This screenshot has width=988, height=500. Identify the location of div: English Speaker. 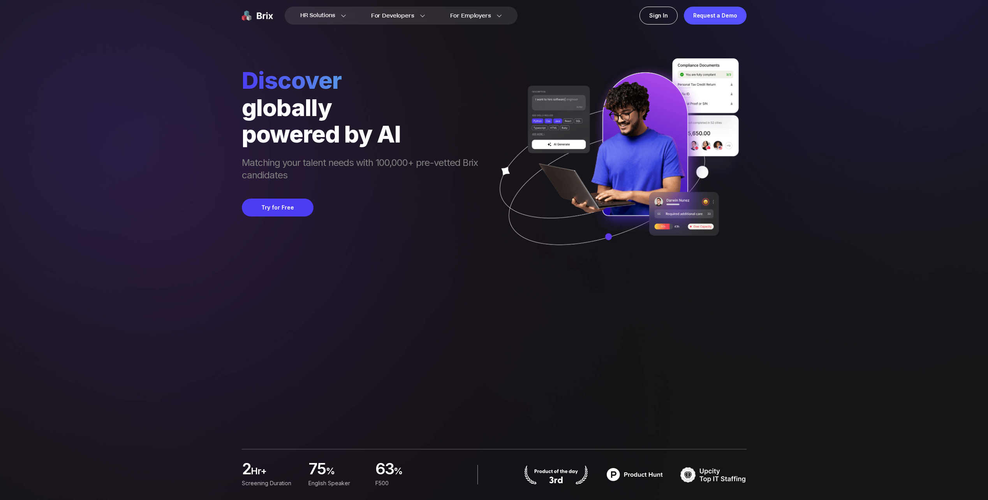
(337, 483).